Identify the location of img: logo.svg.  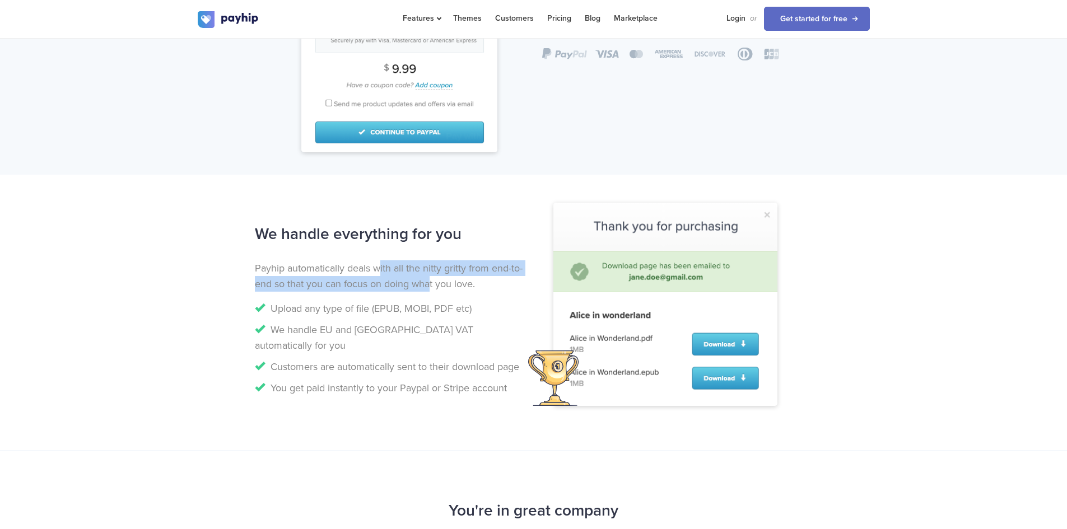
(228, 20).